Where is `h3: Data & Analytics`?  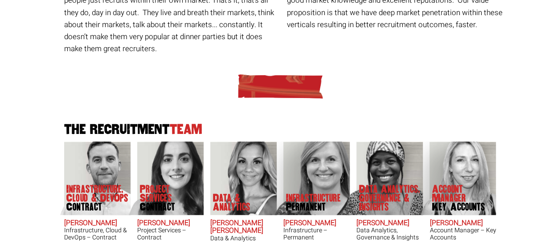
h3: Data & Analytics is located at coordinates (243, 238).